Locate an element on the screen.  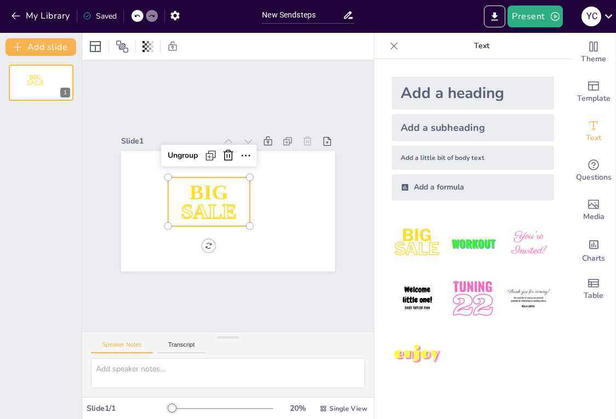
span: Text is located at coordinates (593, 138).